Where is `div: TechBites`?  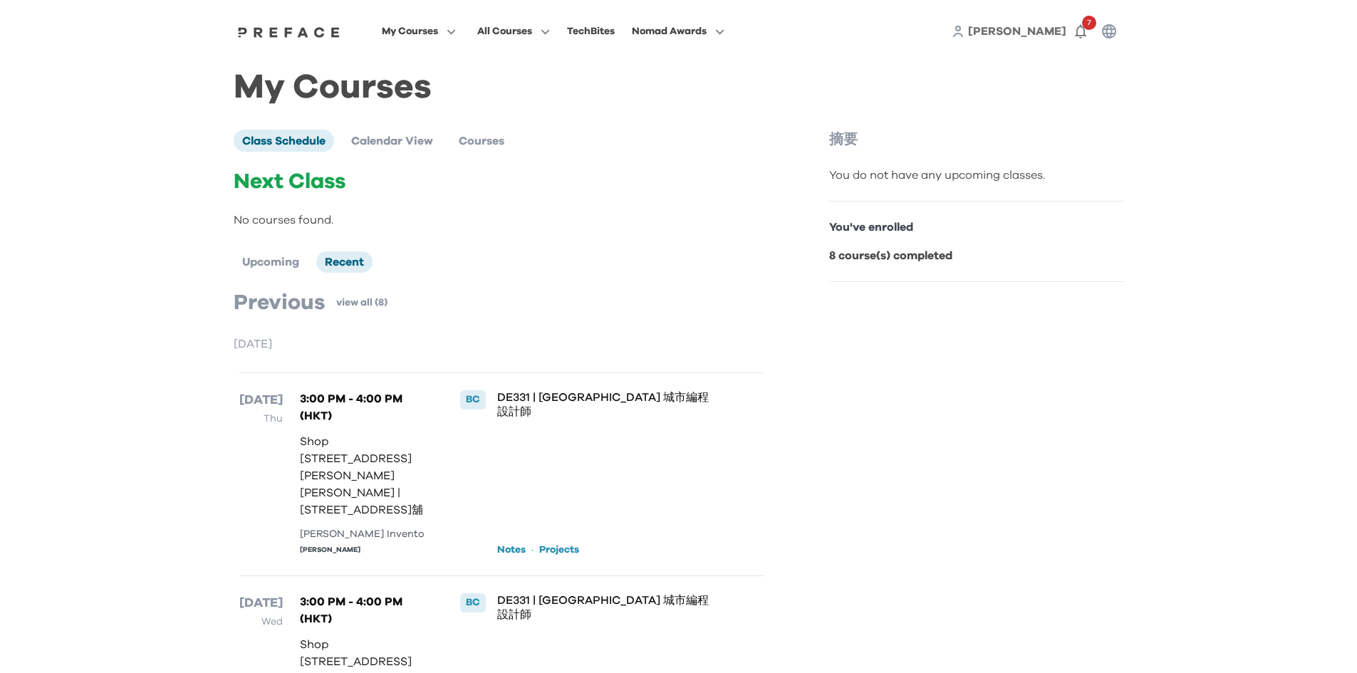
div: TechBites is located at coordinates (590, 31).